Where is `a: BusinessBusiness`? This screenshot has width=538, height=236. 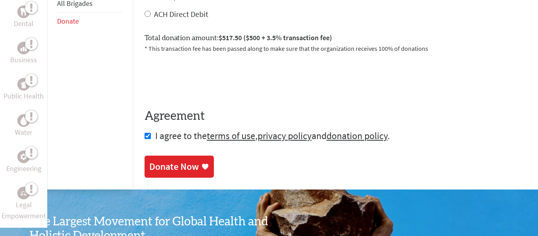
a: BusinessBusiness is located at coordinates (24, 54).